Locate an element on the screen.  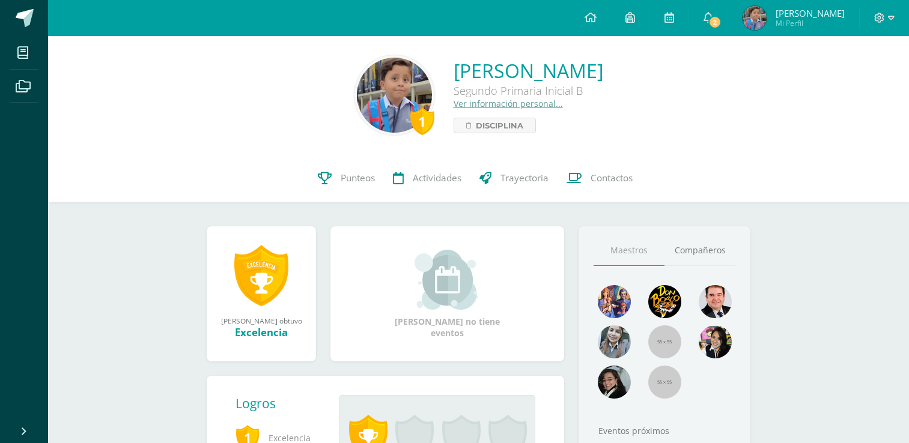
img: ddcb7e3f3dd5693f9a3e043a79a89297.png is located at coordinates (715, 342).